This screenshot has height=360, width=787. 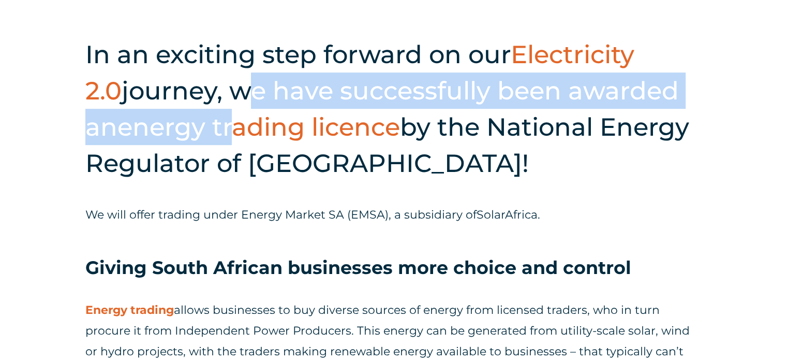 I want to click on h2: In an exciting step forward on our journey, we have successfully been awarded an by the National ..., so click(x=393, y=109).